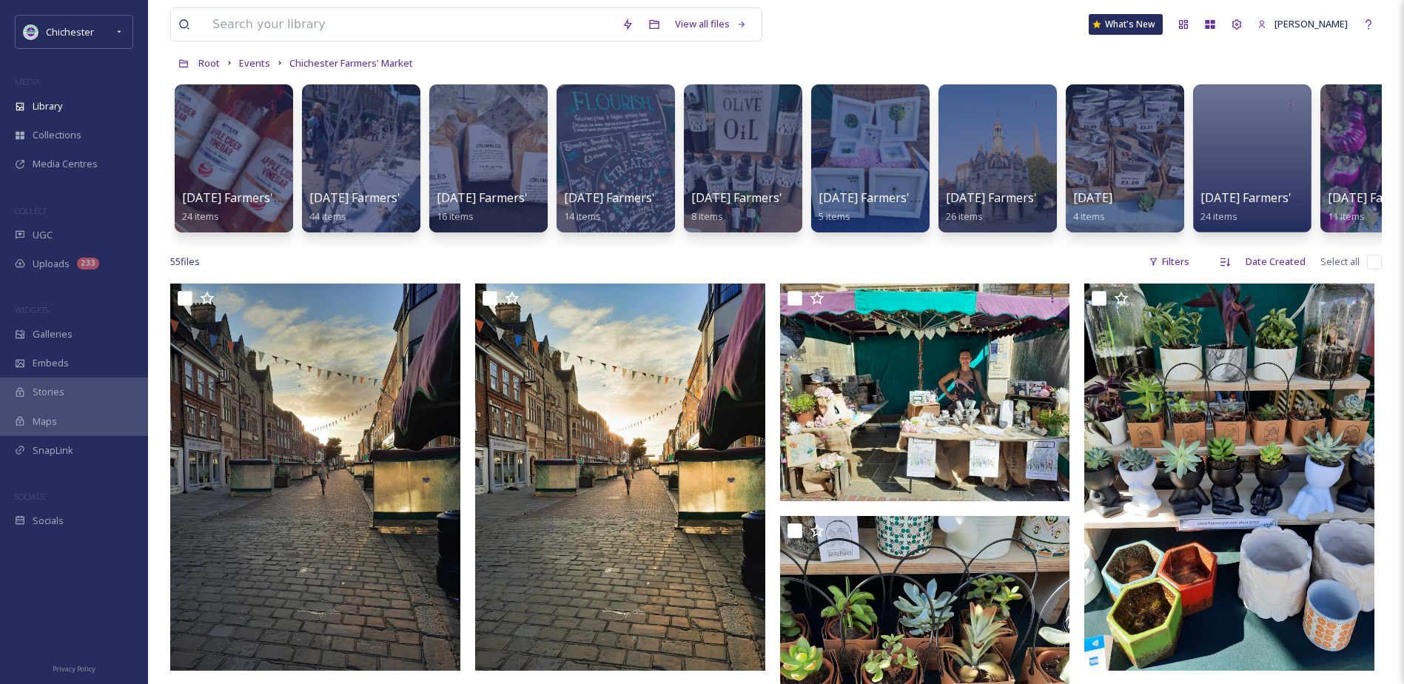  What do you see at coordinates (30, 496) in the screenshot?
I see `span: SOCIALS` at bounding box center [30, 496].